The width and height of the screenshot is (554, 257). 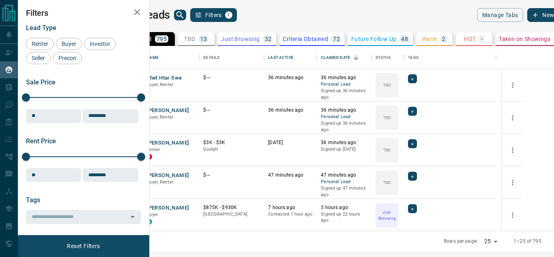 What do you see at coordinates (344, 217) in the screenshot?
I see `p: Signed up 22 hours ago` at bounding box center [344, 217].